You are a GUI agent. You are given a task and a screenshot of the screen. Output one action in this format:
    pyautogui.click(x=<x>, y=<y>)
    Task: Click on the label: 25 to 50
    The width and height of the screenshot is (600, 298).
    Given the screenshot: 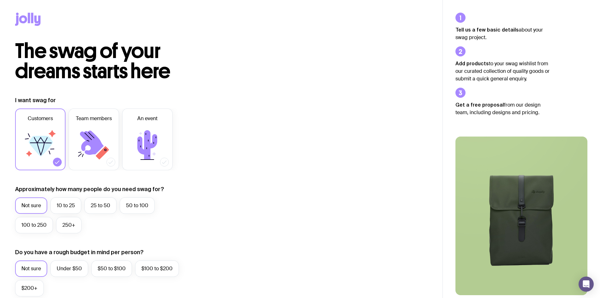 What is the action you would take?
    pyautogui.click(x=100, y=205)
    